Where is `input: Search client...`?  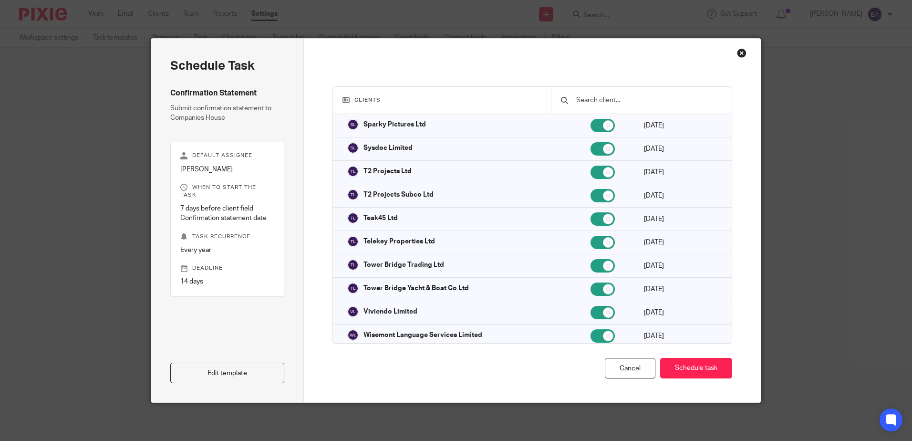 input: Search client... is located at coordinates (649, 100).